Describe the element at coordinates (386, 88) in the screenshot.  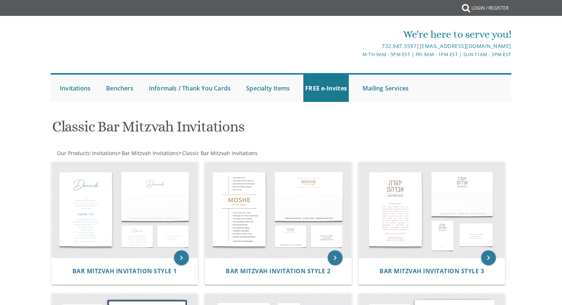
I see `a: Mailing Services` at that location.